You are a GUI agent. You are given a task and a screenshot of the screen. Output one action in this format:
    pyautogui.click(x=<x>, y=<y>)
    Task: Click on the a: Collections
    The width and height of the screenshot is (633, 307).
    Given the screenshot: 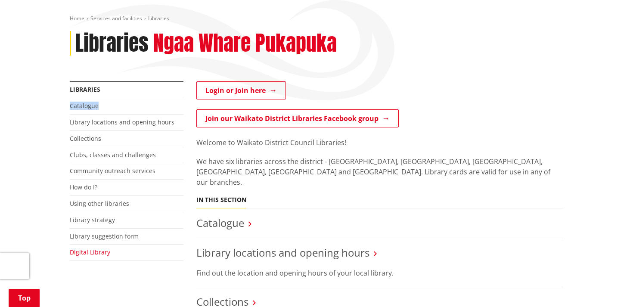 What is the action you would take?
    pyautogui.click(x=85, y=138)
    